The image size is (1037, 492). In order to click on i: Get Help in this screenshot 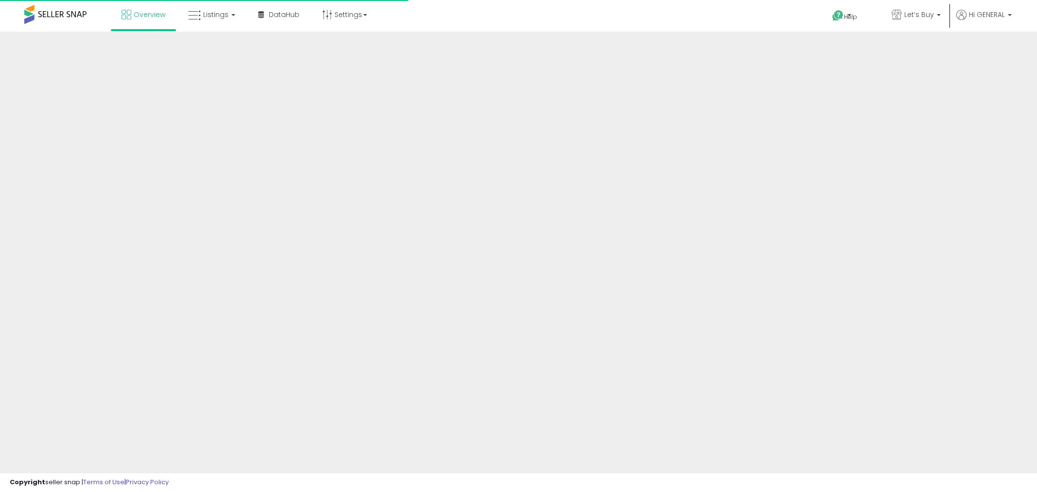, I will do `click(838, 16)`.